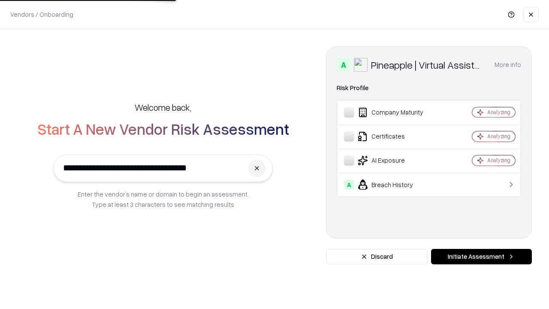 The width and height of the screenshot is (549, 309). What do you see at coordinates (429, 88) in the screenshot?
I see `div: Risk Profile` at bounding box center [429, 88].